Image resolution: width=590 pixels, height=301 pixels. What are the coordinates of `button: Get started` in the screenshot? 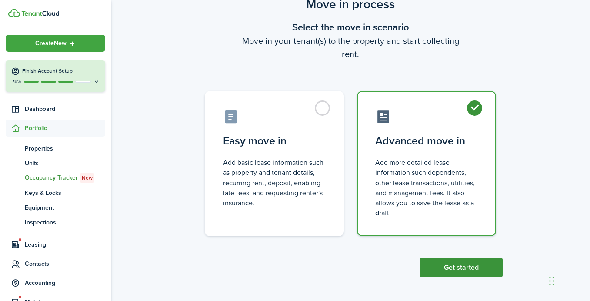 It's located at (461, 267).